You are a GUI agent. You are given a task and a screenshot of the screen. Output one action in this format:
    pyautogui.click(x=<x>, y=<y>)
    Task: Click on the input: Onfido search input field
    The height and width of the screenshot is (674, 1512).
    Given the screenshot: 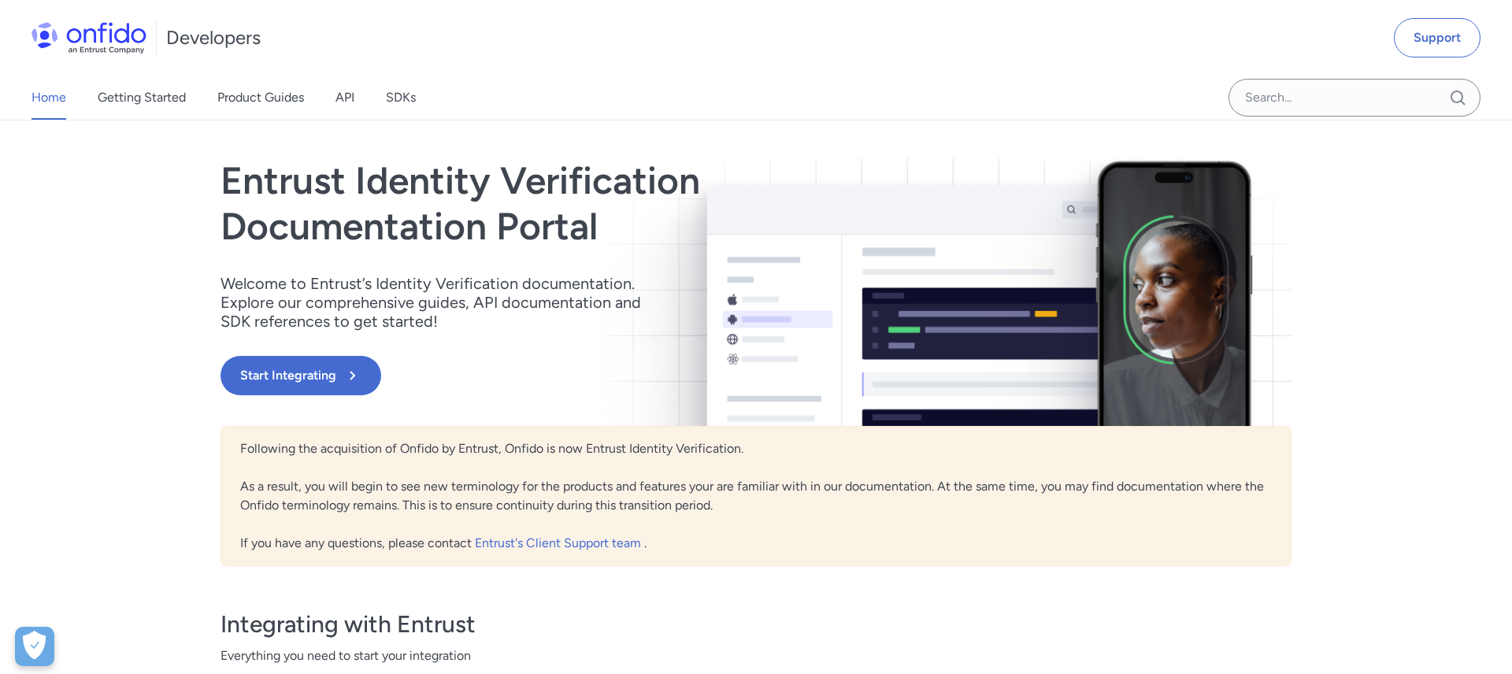 What is the action you would take?
    pyautogui.click(x=1354, y=98)
    